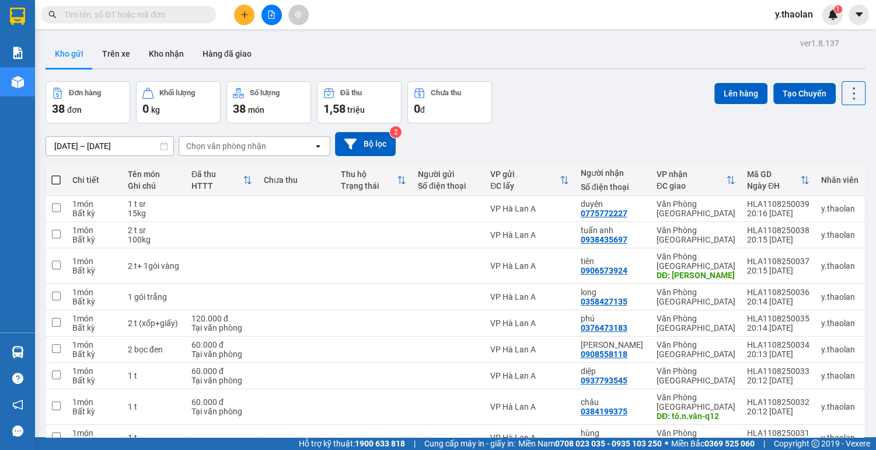 Image resolution: width=876 pixels, height=450 pixels. I want to click on span: kg, so click(155, 110).